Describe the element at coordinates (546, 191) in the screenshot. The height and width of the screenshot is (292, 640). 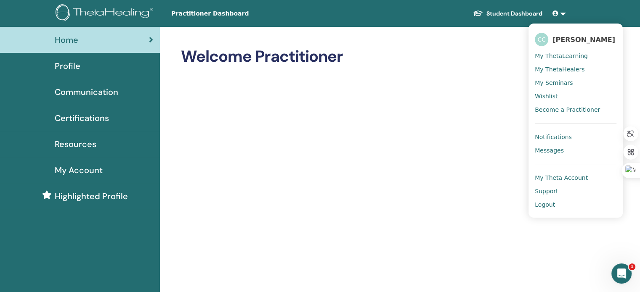
I see `span: Support` at that location.